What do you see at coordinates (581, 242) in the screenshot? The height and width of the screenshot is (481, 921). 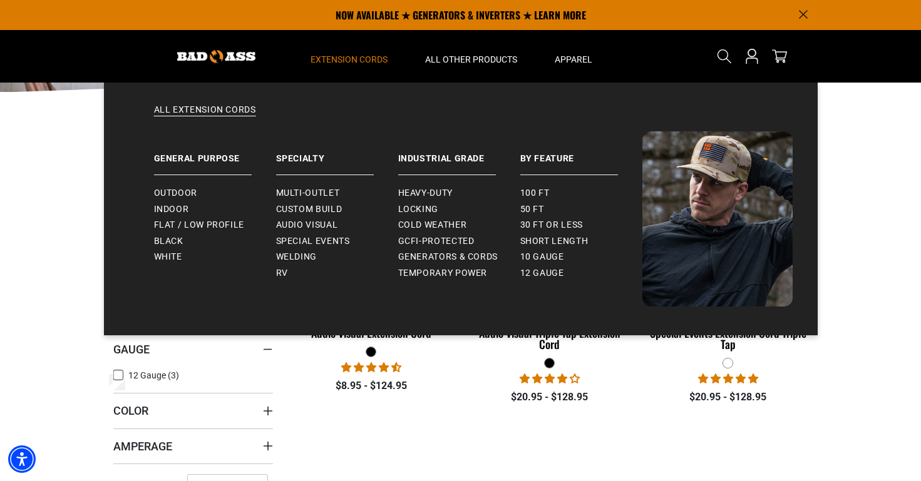 I see `a: Short Length` at bounding box center [581, 242].